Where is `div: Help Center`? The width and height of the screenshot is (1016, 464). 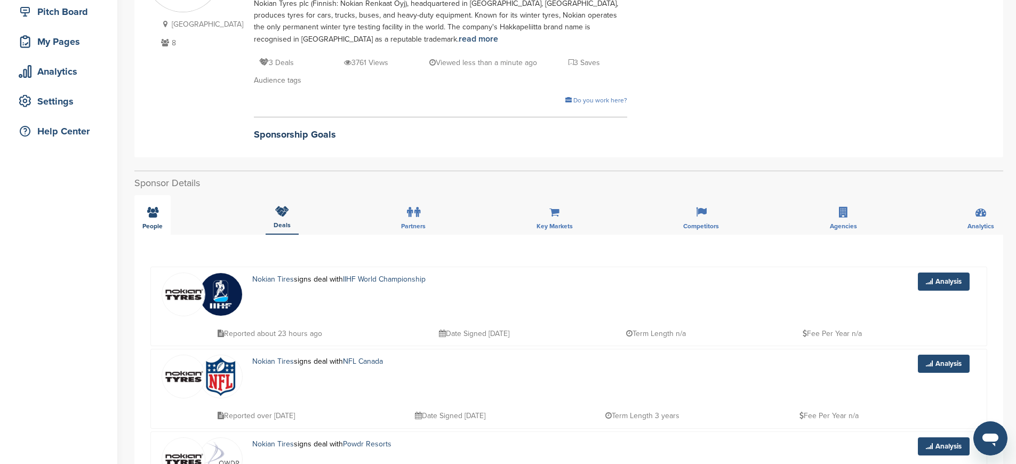
div: Help Center is located at coordinates (61, 131).